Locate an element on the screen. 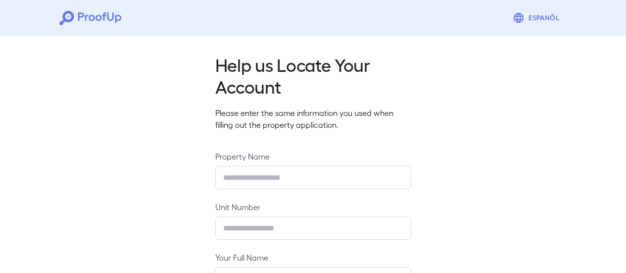  p: Please enter the same information you used when filling out the property application. is located at coordinates (313, 119).